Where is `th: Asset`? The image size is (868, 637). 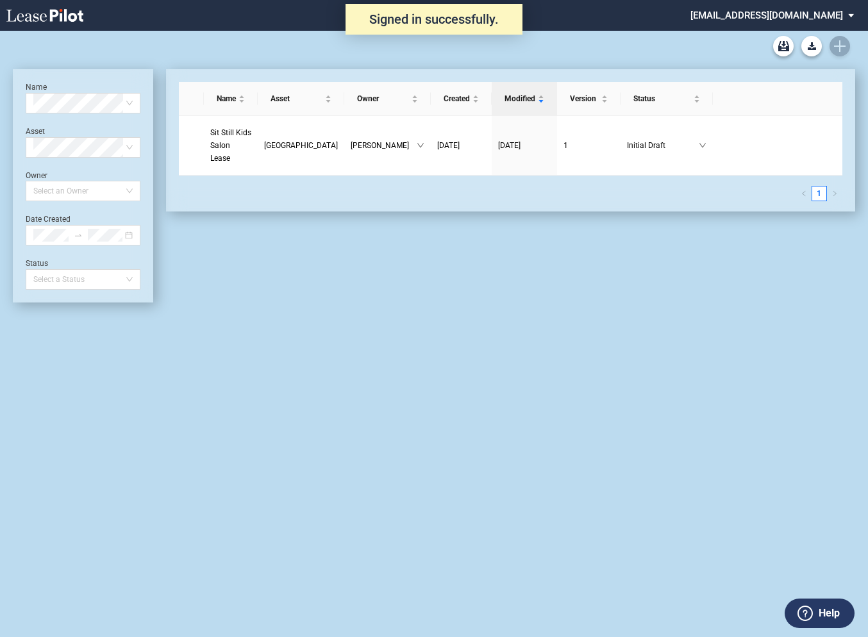
th: Asset is located at coordinates (301, 99).